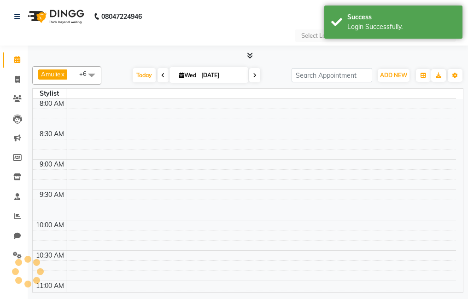 This screenshot has height=299, width=468. I want to click on div: 8:30 AM, so click(52, 134).